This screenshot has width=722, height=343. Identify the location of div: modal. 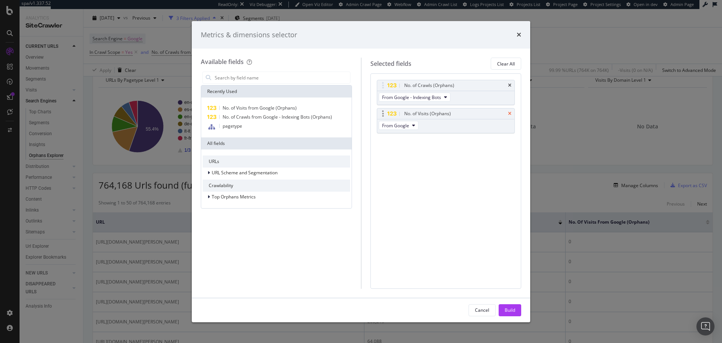
(361, 172).